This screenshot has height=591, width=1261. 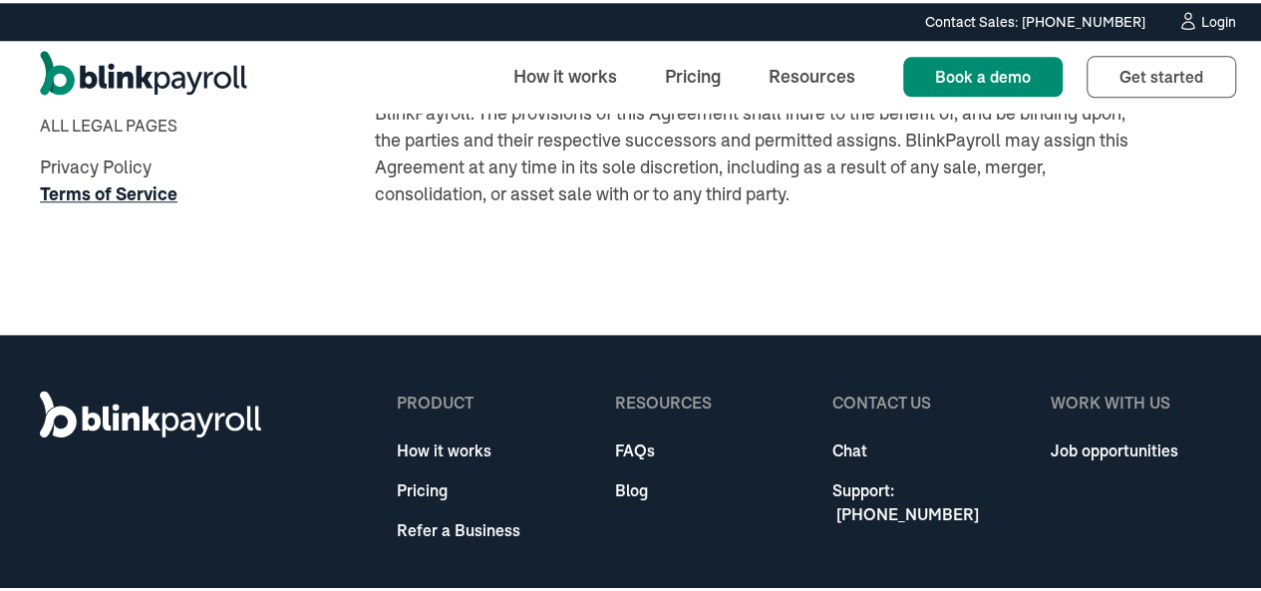 What do you see at coordinates (109, 190) in the screenshot?
I see `a: Terms of Service` at bounding box center [109, 190].